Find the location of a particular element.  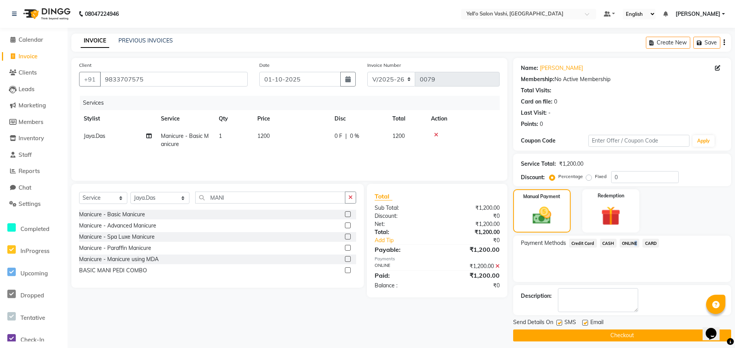

input: Search by Name/Mobile/Email/Code is located at coordinates (174, 79).